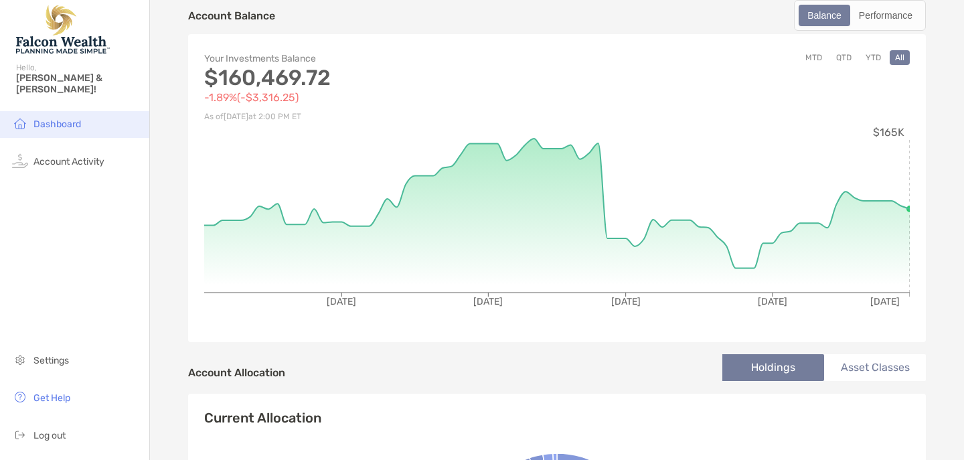 This screenshot has width=964, height=460. I want to click on p: -1.89% ( -$3,316.25 ), so click(380, 97).